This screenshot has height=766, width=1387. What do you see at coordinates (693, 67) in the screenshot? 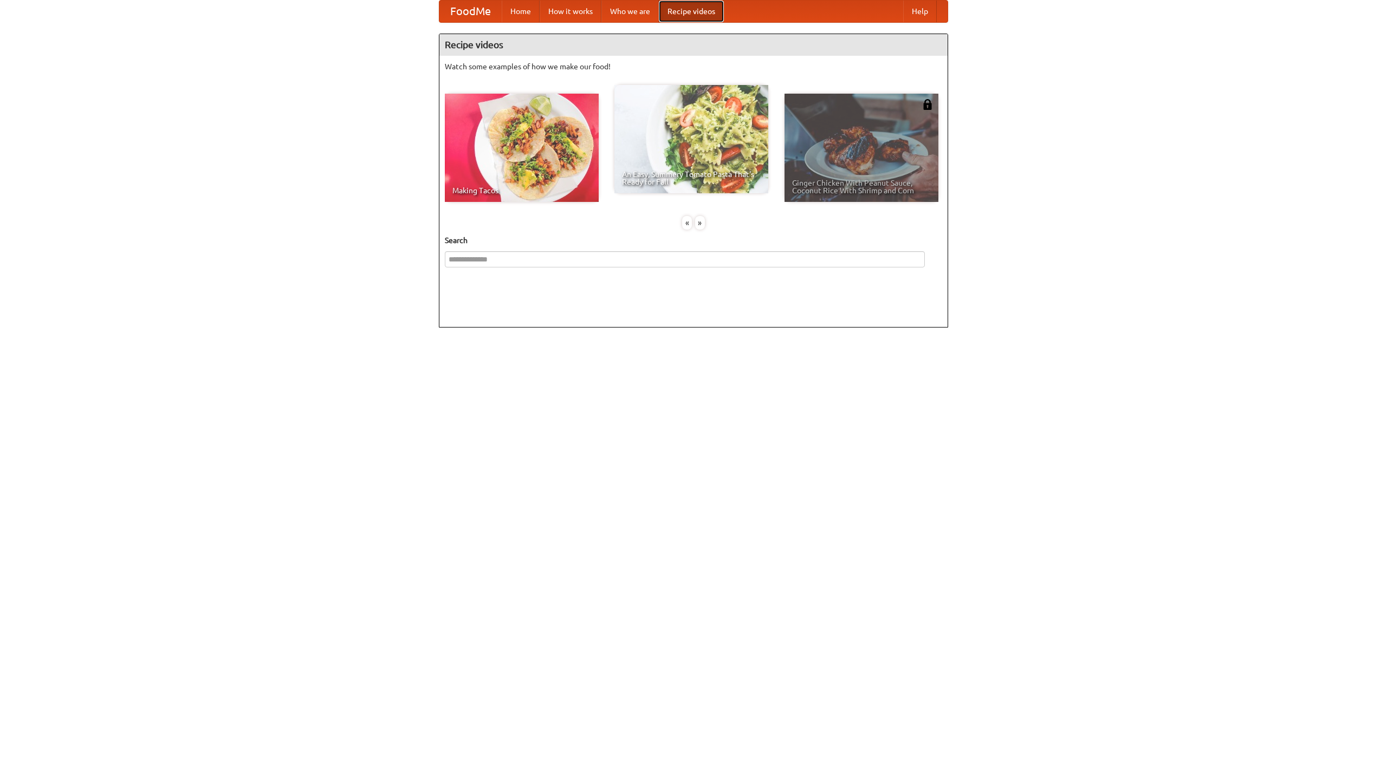
I see `p: Watch some examples of how we make our food!` at bounding box center [693, 67].